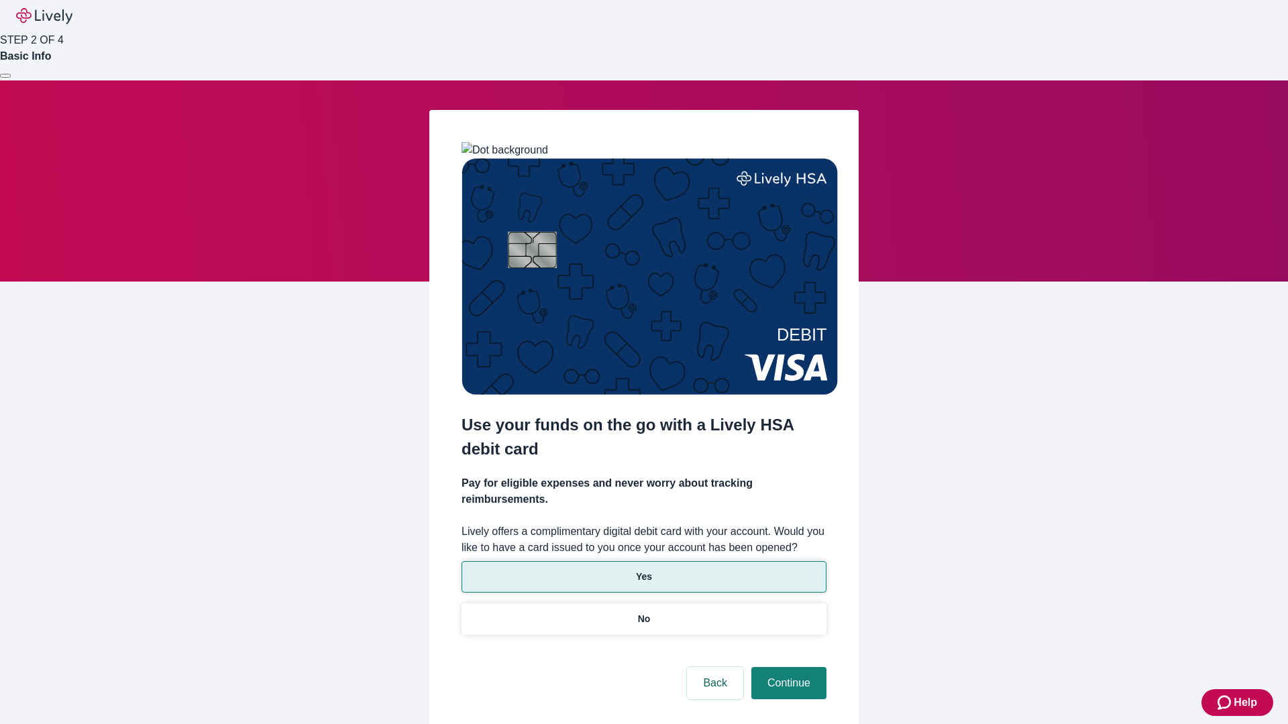 The height and width of the screenshot is (724, 1288). Describe the element at coordinates (644, 540) in the screenshot. I see `label: Lively offers a complimentary digital debit card with your account. Would you like to have a card...` at that location.